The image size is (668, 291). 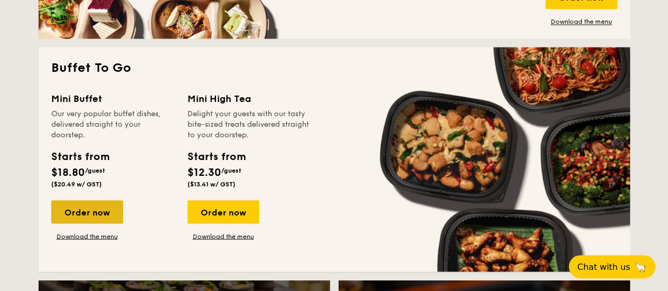 What do you see at coordinates (211, 184) in the screenshot?
I see `span: ($13.41 w/ GST)` at bounding box center [211, 184].